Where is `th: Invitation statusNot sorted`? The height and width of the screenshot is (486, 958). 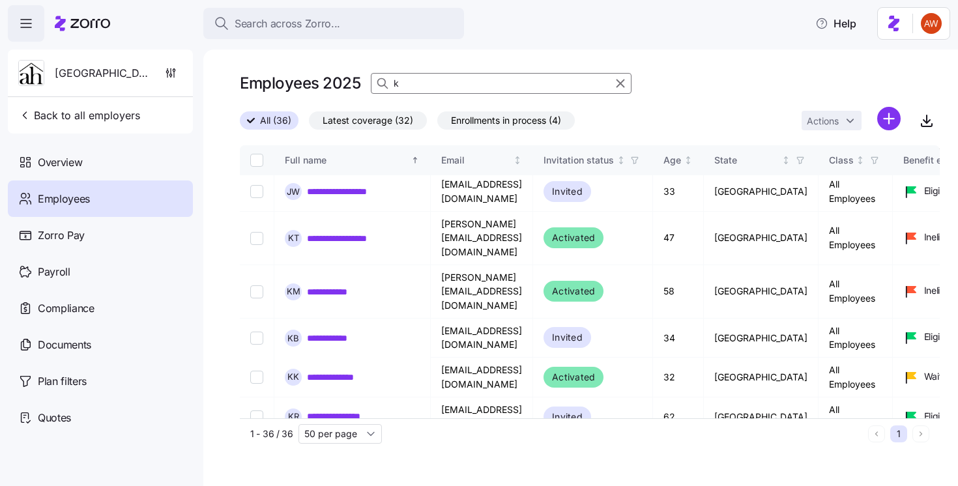
th: Invitation statusNot sorted is located at coordinates (593, 160).